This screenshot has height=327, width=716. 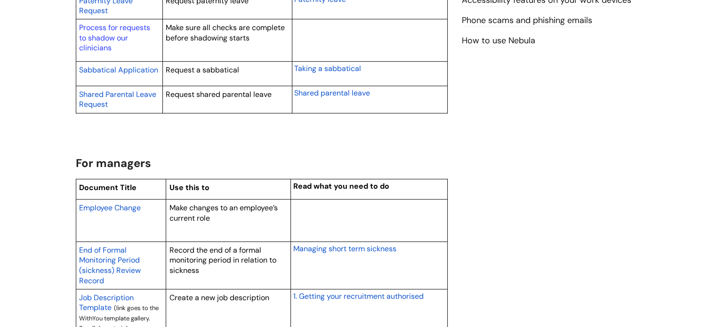 What do you see at coordinates (106, 303) in the screenshot?
I see `span: Job Description Template` at bounding box center [106, 303].